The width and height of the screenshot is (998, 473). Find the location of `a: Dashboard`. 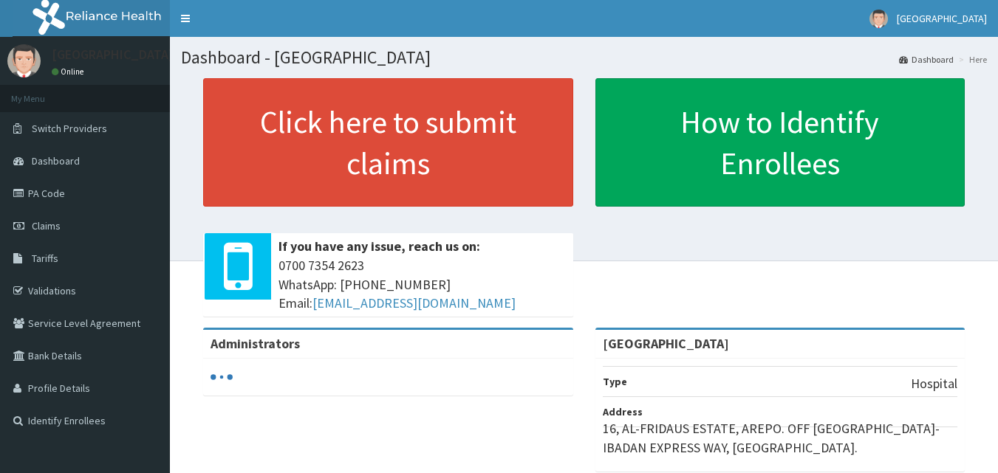

a: Dashboard is located at coordinates (926, 59).